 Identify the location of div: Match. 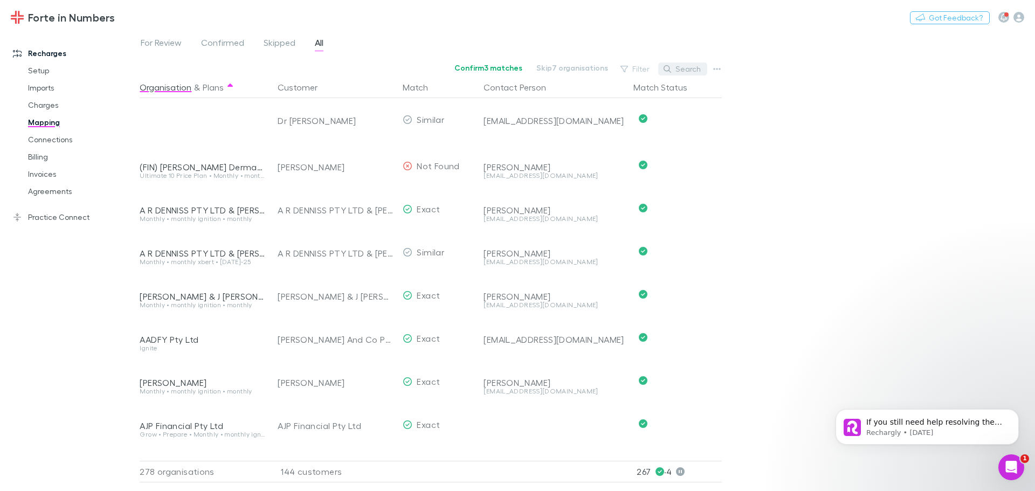
(422, 87).